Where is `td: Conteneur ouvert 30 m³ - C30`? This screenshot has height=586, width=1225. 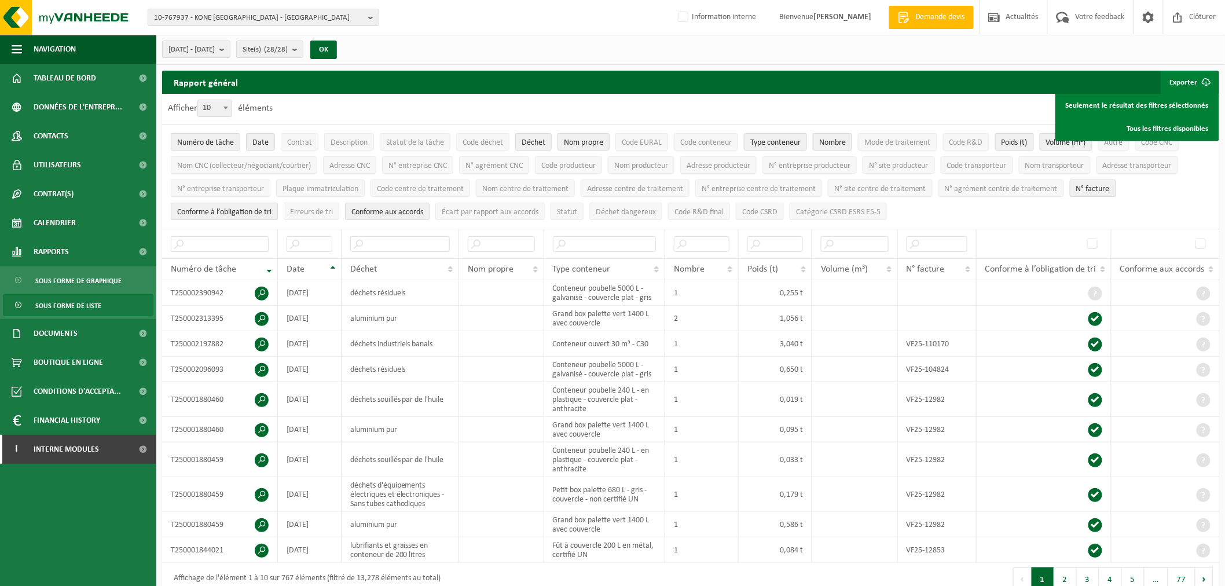 td: Conteneur ouvert 30 m³ - C30 is located at coordinates (605, 344).